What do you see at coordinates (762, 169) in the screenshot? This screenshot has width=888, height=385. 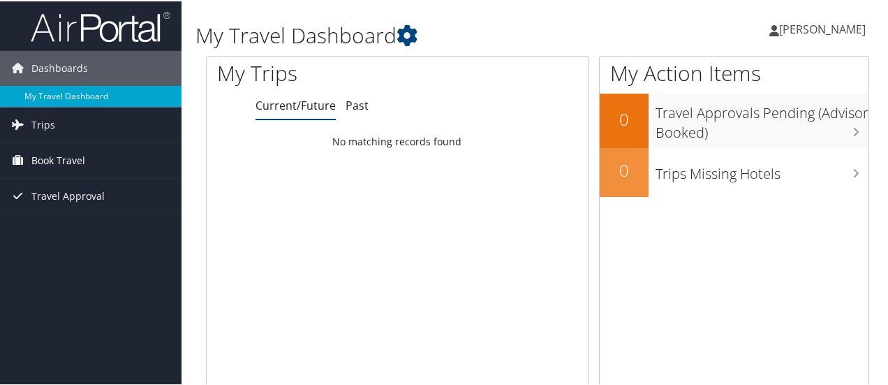 I see `h3: Trips Missing Hotels` at bounding box center [762, 169].